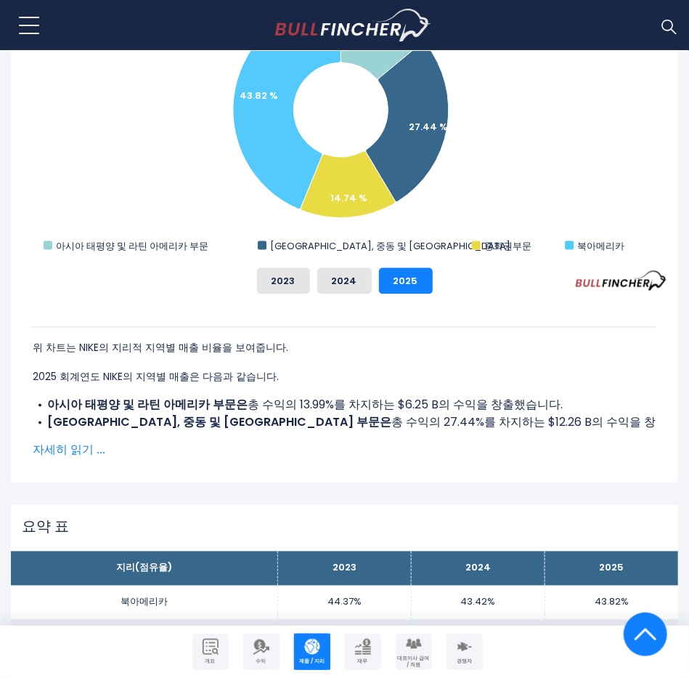 The image size is (689, 678). What do you see at coordinates (478, 602) in the screenshot?
I see `td: 43.42%` at bounding box center [478, 602].